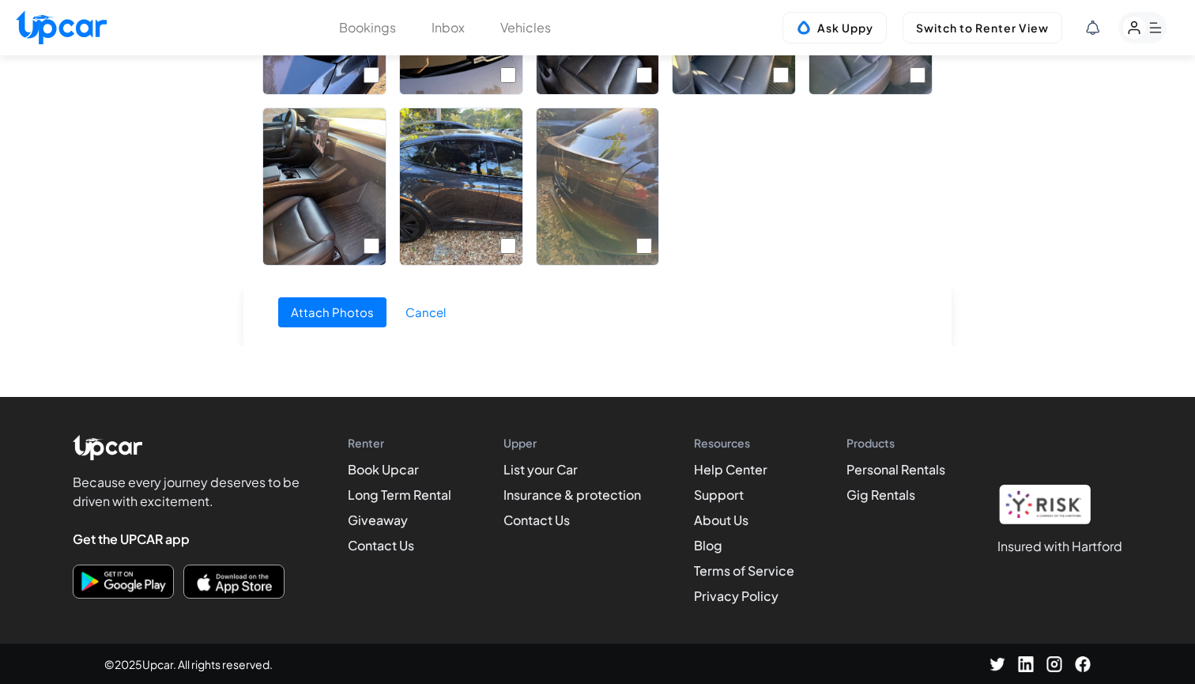 Image resolution: width=1195 pixels, height=684 pixels. I want to click on p: Because every journey deserves to be driven with excitement., so click(191, 492).